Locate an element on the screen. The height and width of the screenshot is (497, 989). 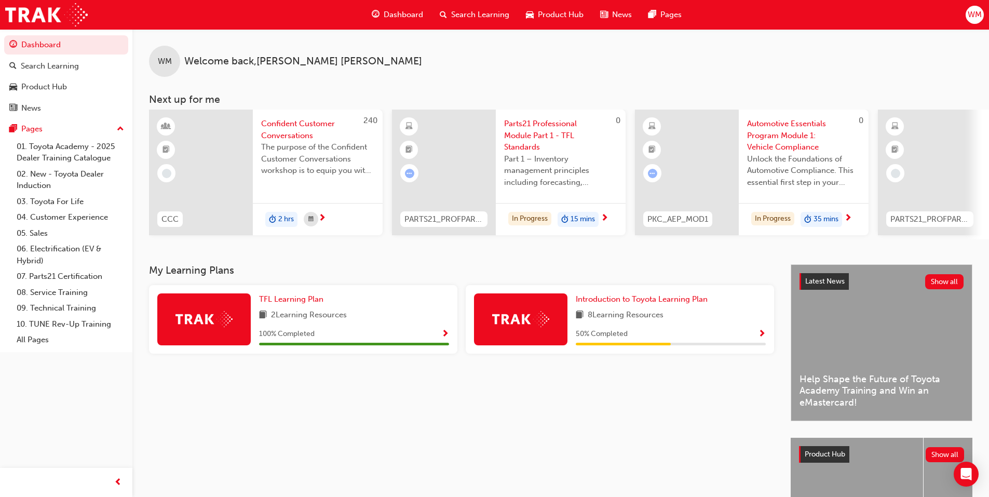
a: News is located at coordinates (66, 108).